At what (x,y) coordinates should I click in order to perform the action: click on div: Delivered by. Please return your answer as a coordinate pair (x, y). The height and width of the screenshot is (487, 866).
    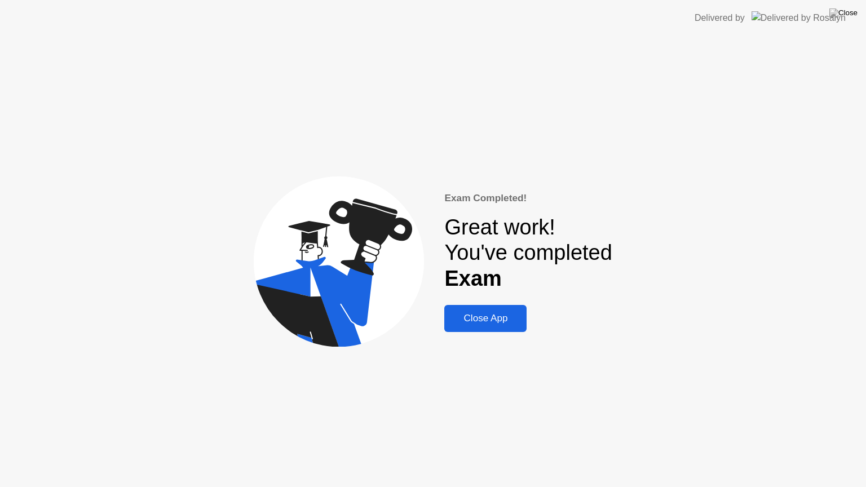
    Looking at the image, I should click on (720, 18).